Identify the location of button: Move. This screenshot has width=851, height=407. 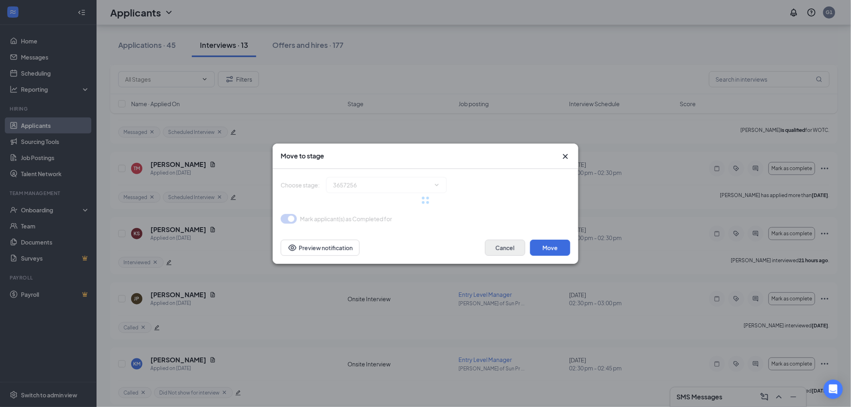
(550, 248).